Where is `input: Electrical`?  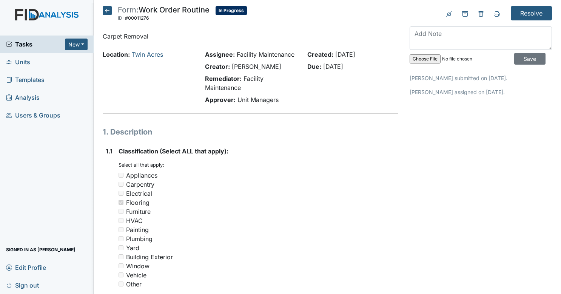 input: Electrical is located at coordinates (121, 193).